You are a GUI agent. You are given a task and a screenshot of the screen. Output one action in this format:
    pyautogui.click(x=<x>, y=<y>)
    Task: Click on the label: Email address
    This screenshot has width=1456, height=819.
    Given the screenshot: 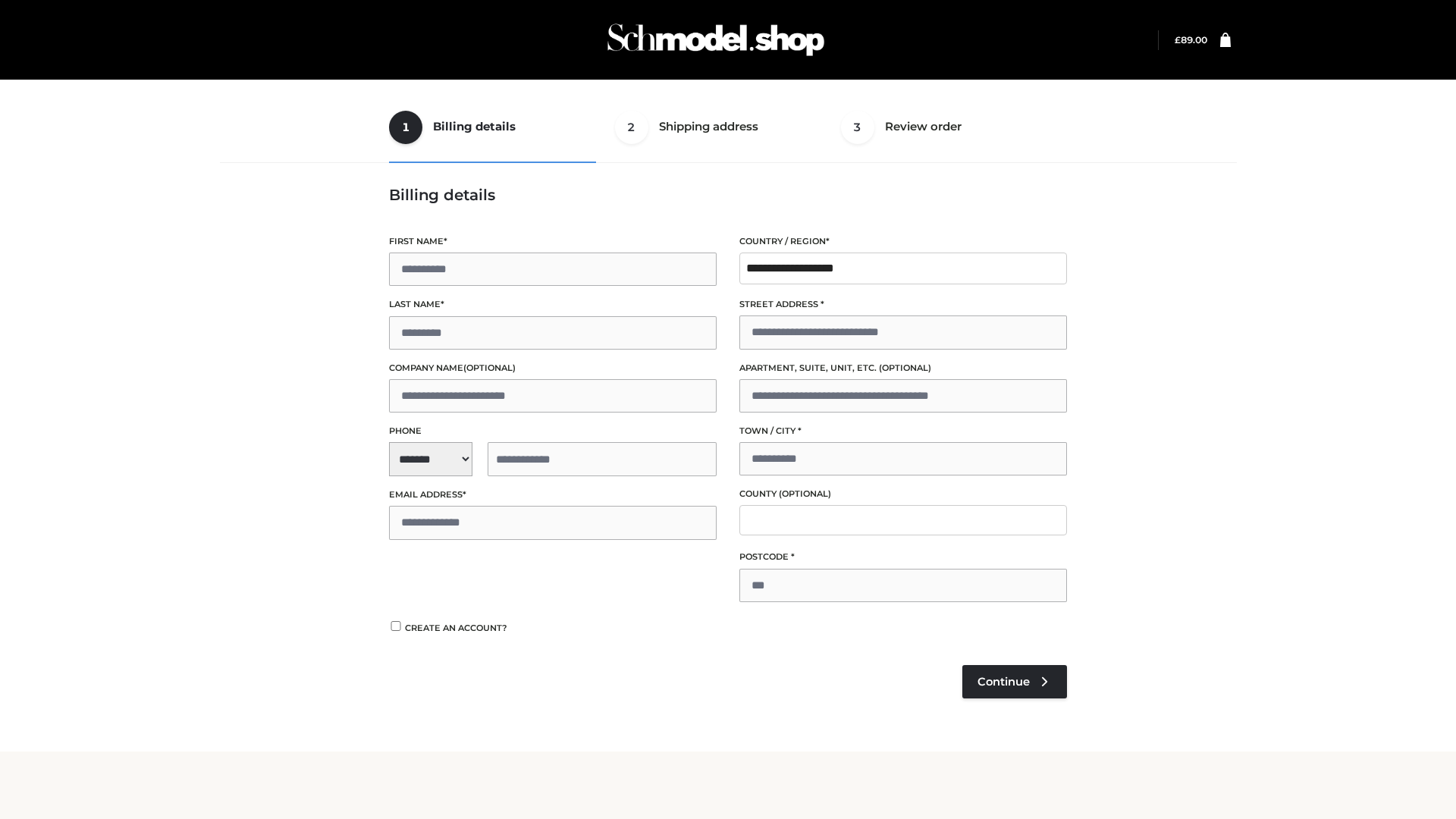 What is the action you would take?
    pyautogui.click(x=553, y=495)
    